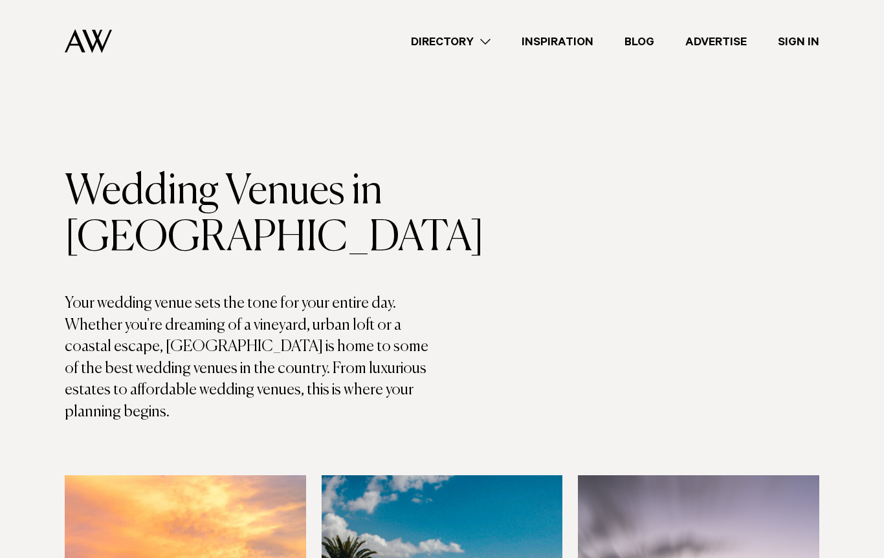 Image resolution: width=884 pixels, height=558 pixels. Describe the element at coordinates (798, 41) in the screenshot. I see `a: Sign In` at that location.